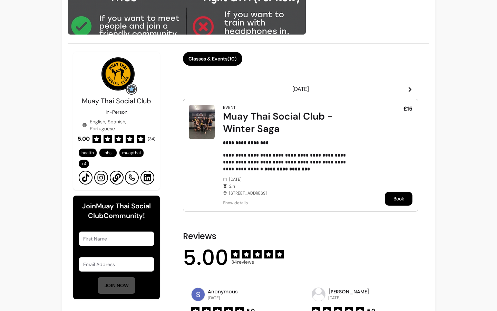 This screenshot has height=311, width=497. I want to click on input: Email Address, so click(116, 264).